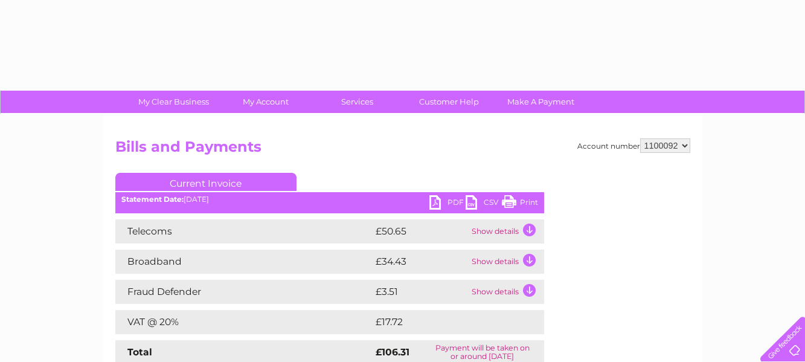  I want to click on div: Account number, so click(633, 145).